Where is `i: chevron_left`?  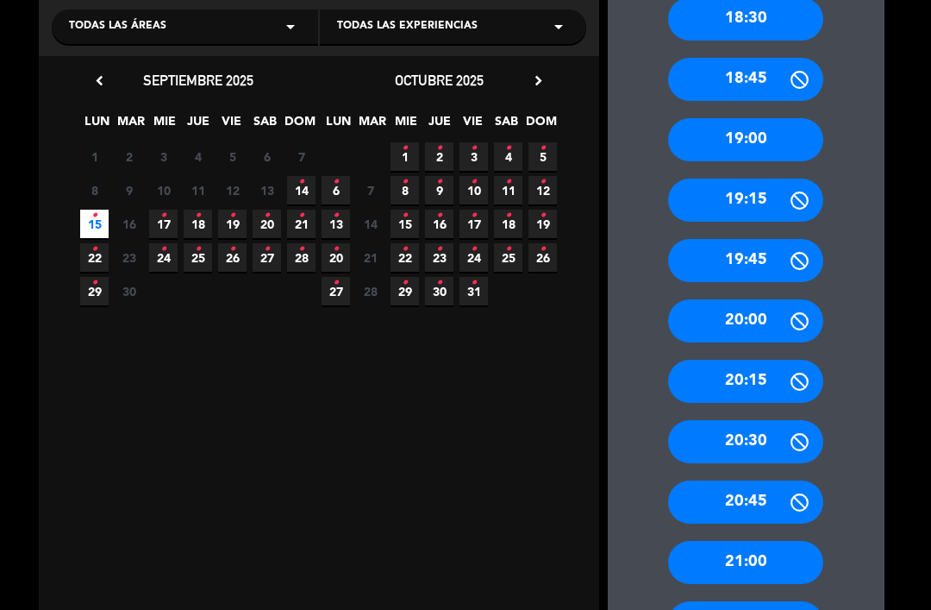 i: chevron_left is located at coordinates (99, 80).